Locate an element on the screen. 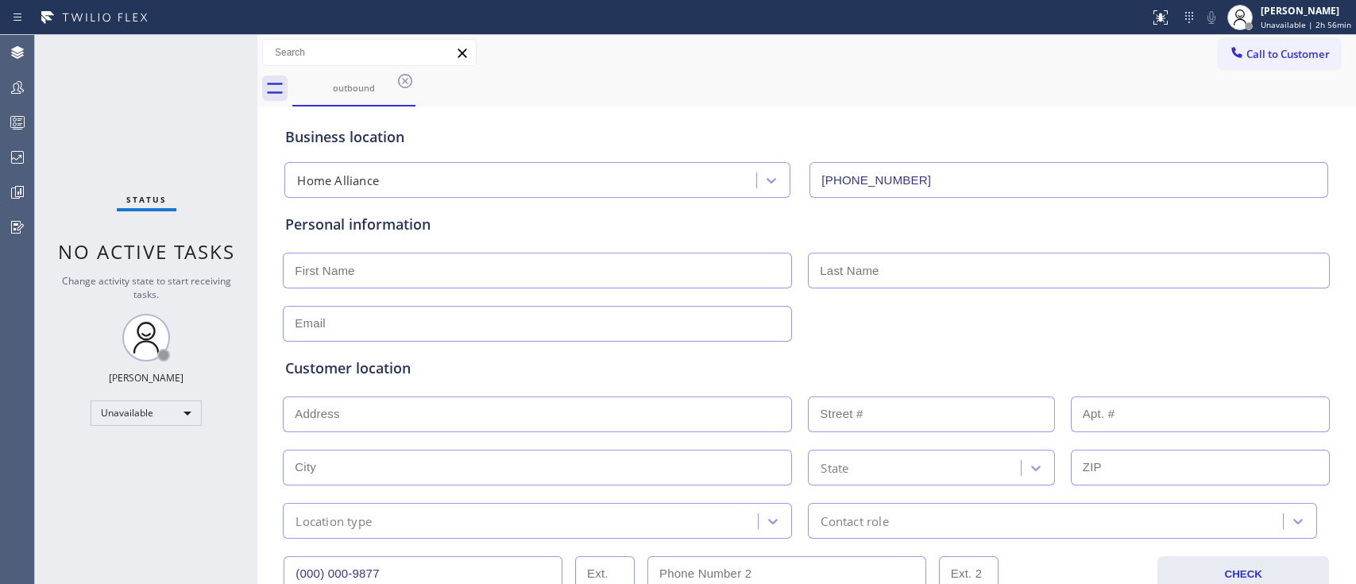  span: Unavailable | 2h 56min is located at coordinates (1306, 25).